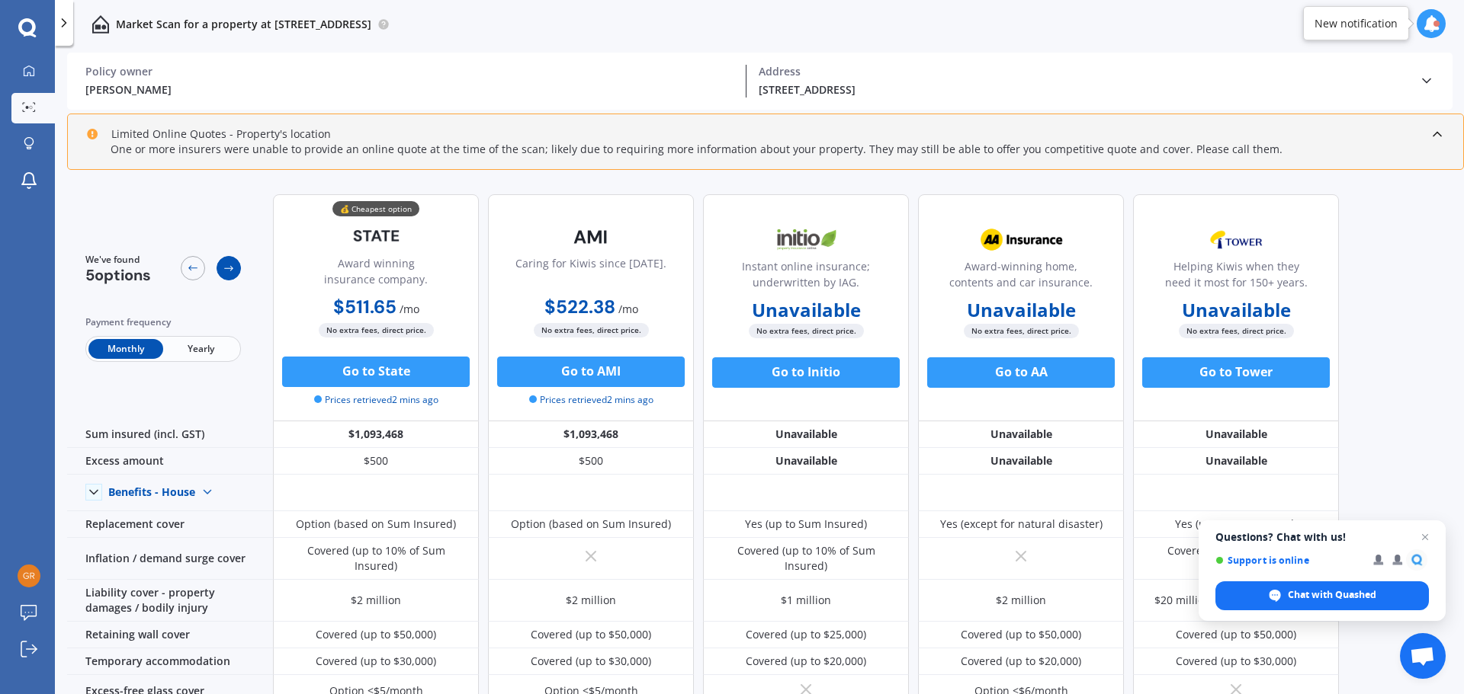 This screenshot has width=1464, height=694. I want to click on div: Address, so click(1082, 72).